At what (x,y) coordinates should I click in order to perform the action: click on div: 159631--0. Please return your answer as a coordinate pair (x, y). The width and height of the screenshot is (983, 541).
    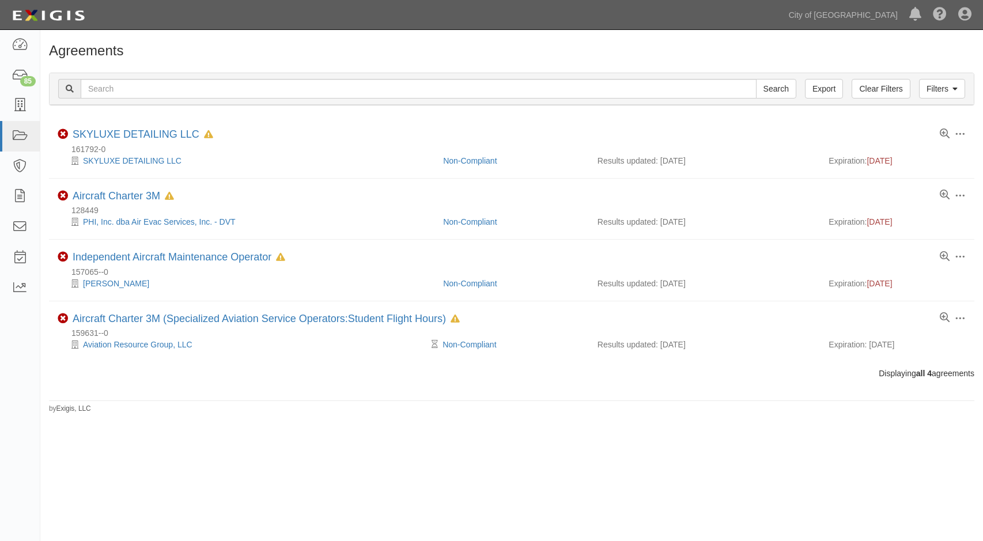
    Looking at the image, I should click on (516, 333).